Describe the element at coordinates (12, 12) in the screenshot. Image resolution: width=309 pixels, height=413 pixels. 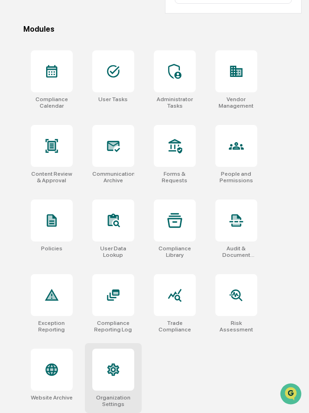
I see `button: Open customer support` at that location.